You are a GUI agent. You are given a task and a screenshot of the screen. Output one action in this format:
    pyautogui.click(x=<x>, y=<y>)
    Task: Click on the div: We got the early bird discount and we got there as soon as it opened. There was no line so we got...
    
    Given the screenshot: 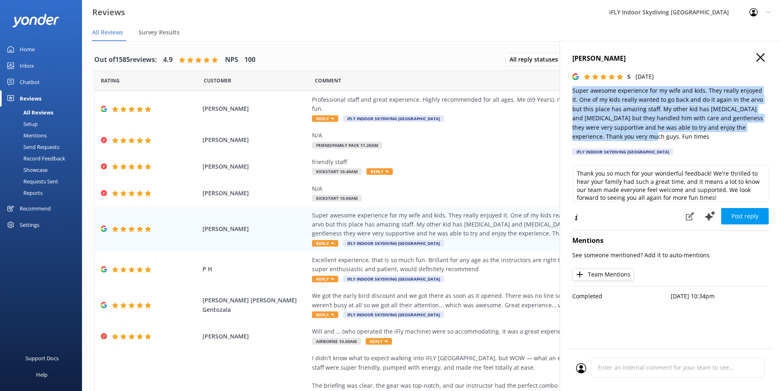 What is the action you would take?
    pyautogui.click(x=499, y=300)
    